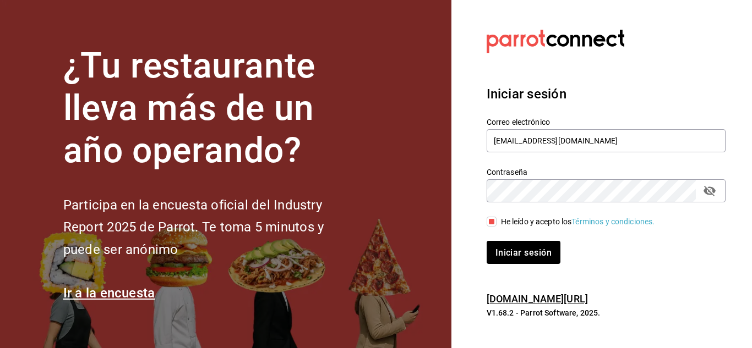  What do you see at coordinates (543, 313) in the screenshot?
I see `font: V1.68.2 - Parrot Software, 2025.` at bounding box center [543, 313].